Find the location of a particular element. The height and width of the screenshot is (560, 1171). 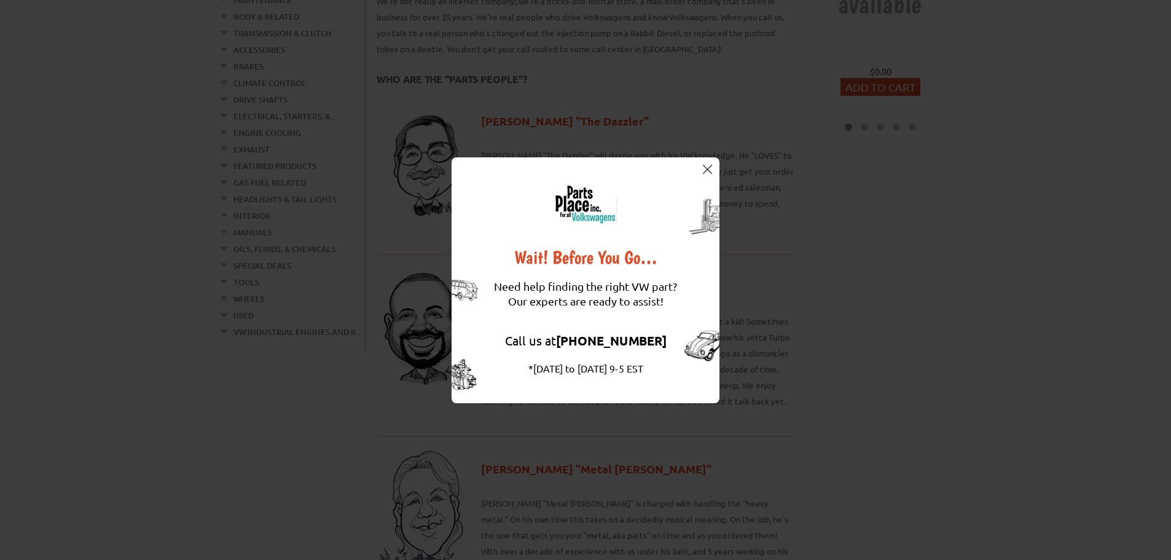

div: Wait! Before You Go… is located at coordinates (586, 258).